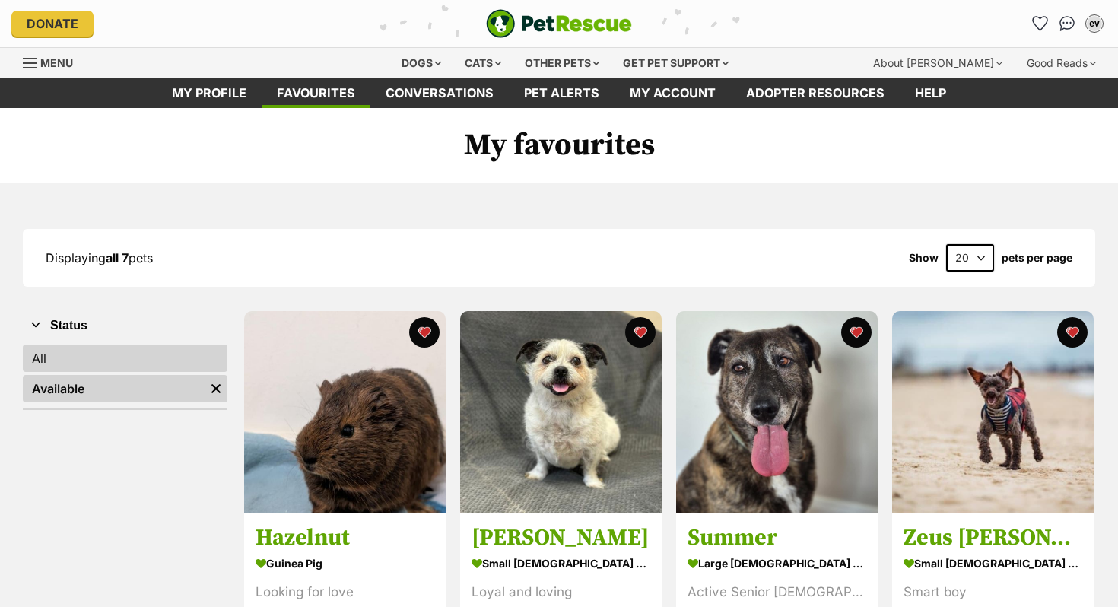  I want to click on div: Dogs, so click(421, 63).